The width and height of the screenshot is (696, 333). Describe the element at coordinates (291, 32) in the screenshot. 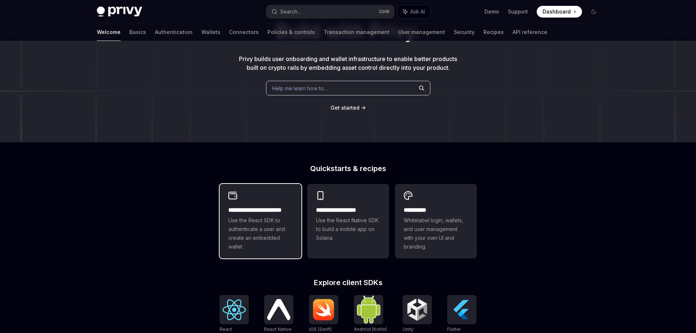

I see `a: Policies & controls` at that location.